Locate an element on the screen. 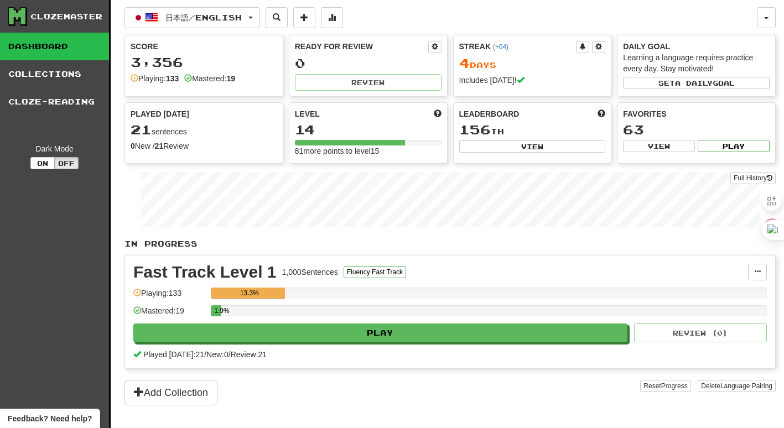  button: Search sentences is located at coordinates (277, 18).